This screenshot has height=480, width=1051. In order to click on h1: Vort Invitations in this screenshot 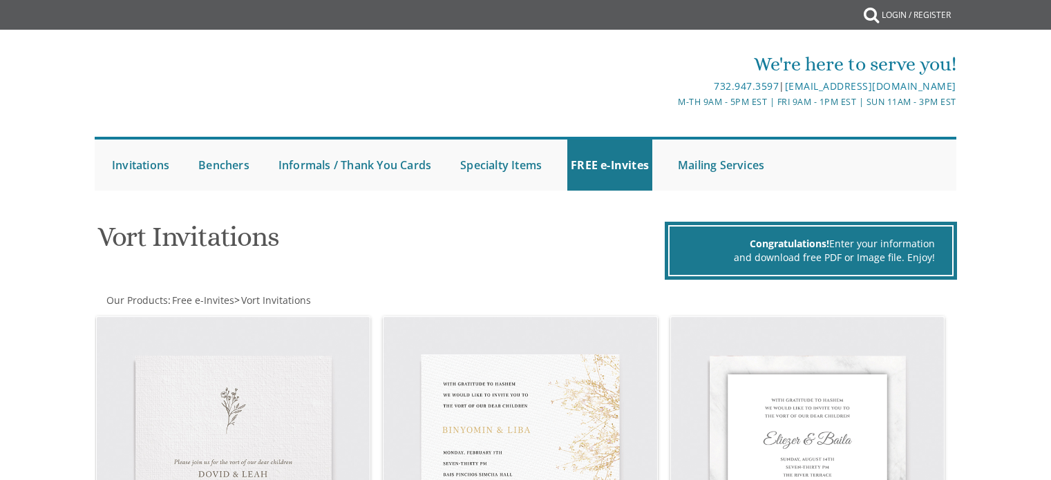, I will do `click(379, 242)`.